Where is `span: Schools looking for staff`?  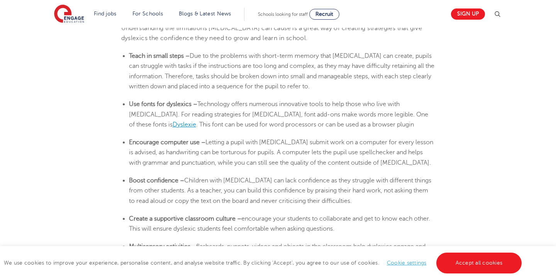 span: Schools looking for staff is located at coordinates (283, 14).